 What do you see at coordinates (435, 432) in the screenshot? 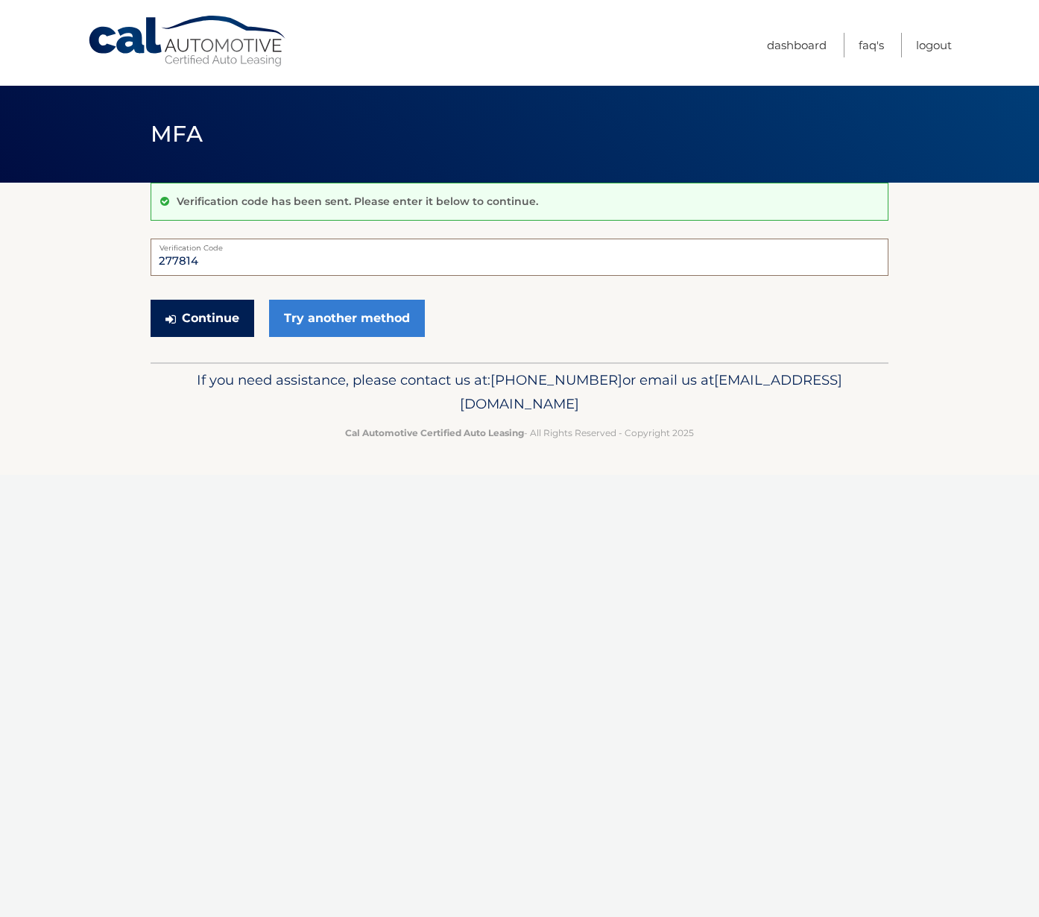
I see `strong: Cal Automotive Certified Auto Leasing` at bounding box center [435, 432].